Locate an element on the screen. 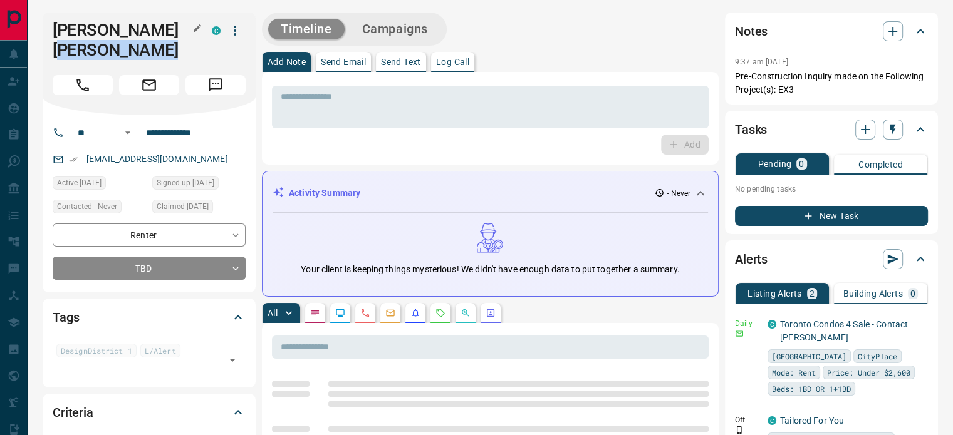  span: Mode: Rent is located at coordinates (794, 373).